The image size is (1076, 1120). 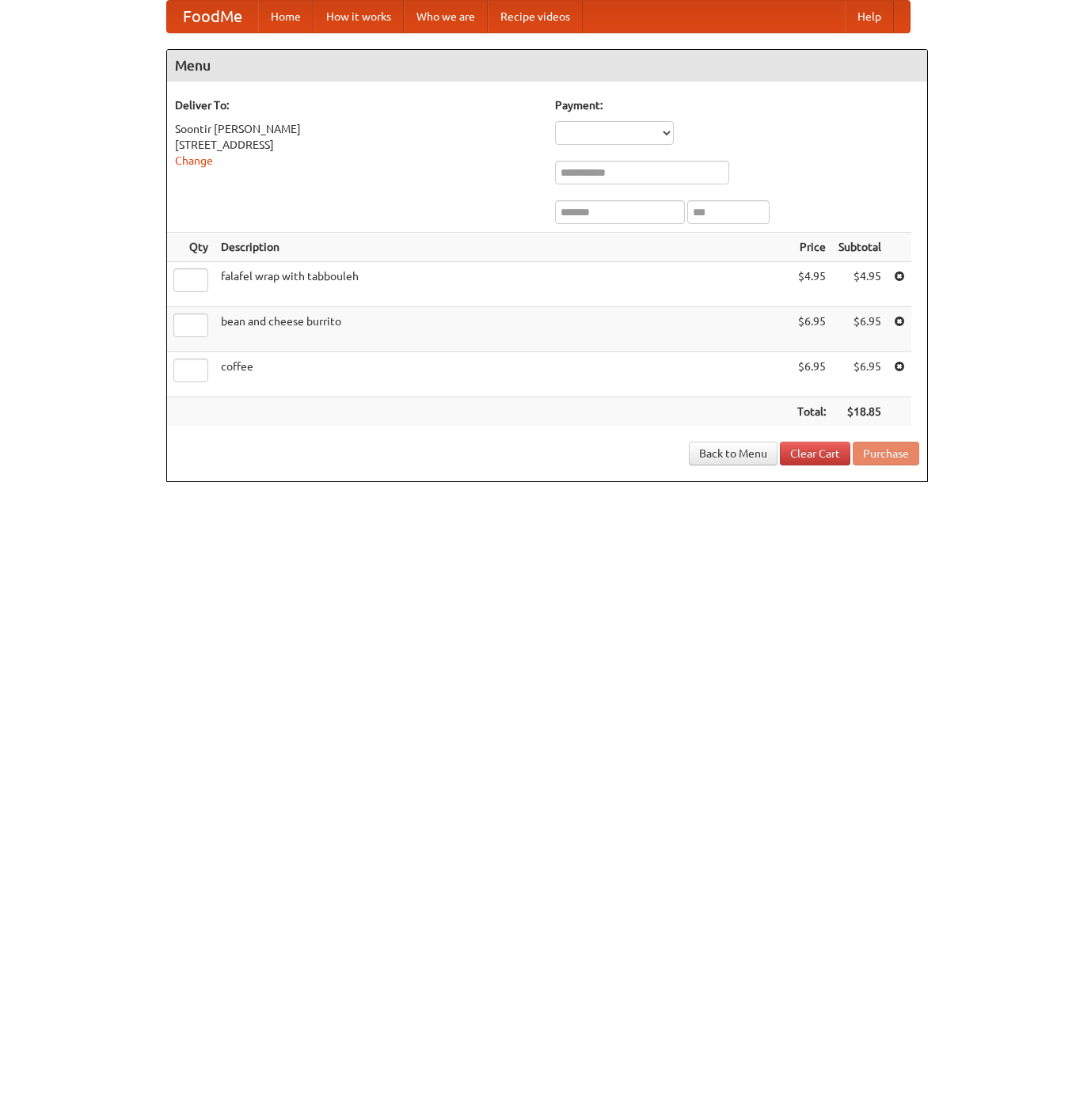 What do you see at coordinates (194, 161) in the screenshot?
I see `a: Change` at bounding box center [194, 161].